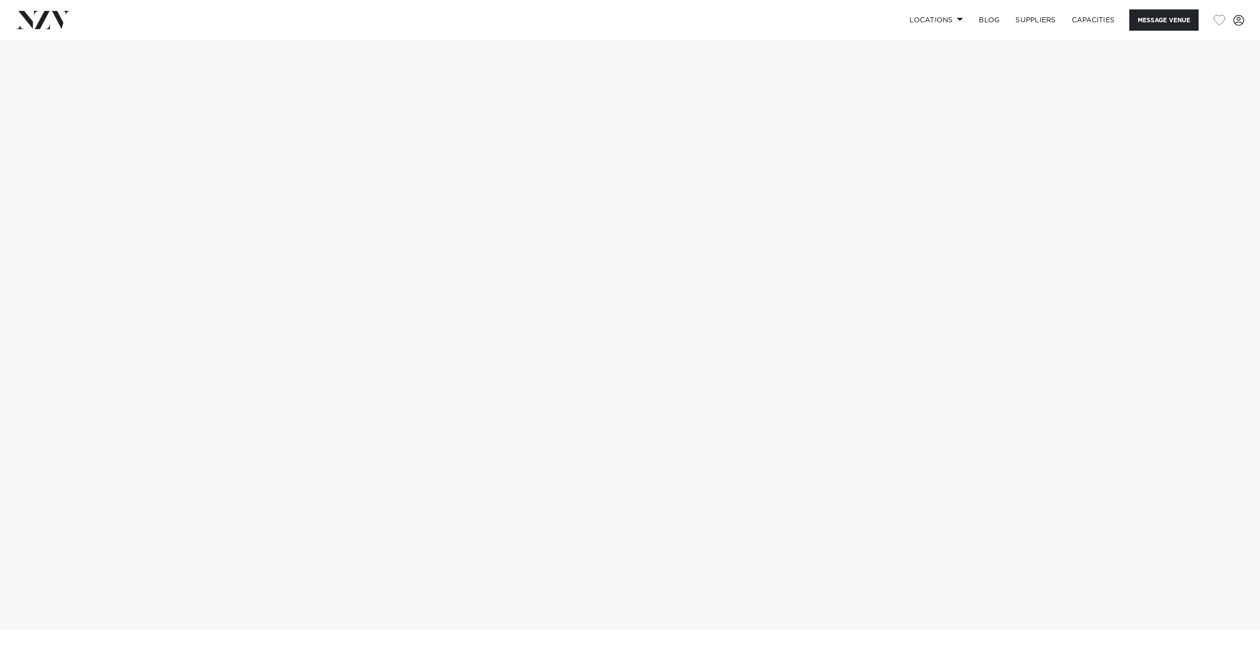 The image size is (1260, 646). What do you see at coordinates (1035, 20) in the screenshot?
I see `a: SUPPLIERS` at bounding box center [1035, 20].